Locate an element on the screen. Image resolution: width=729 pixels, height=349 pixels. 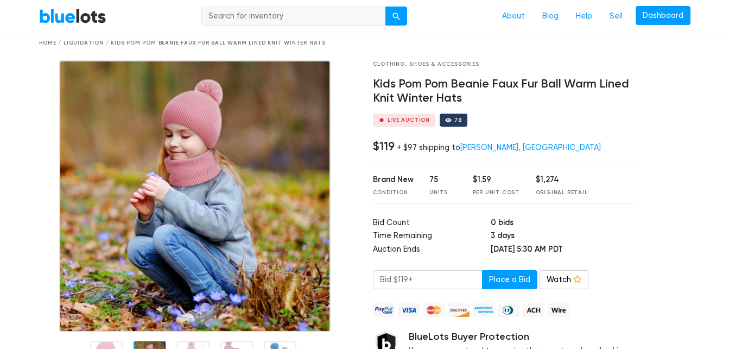
img: discover-82be18ecfda2d062aad2762c1ca80e2d36a4073d45c9e0ffae68cd515fbd3d32.png is located at coordinates (459, 309).